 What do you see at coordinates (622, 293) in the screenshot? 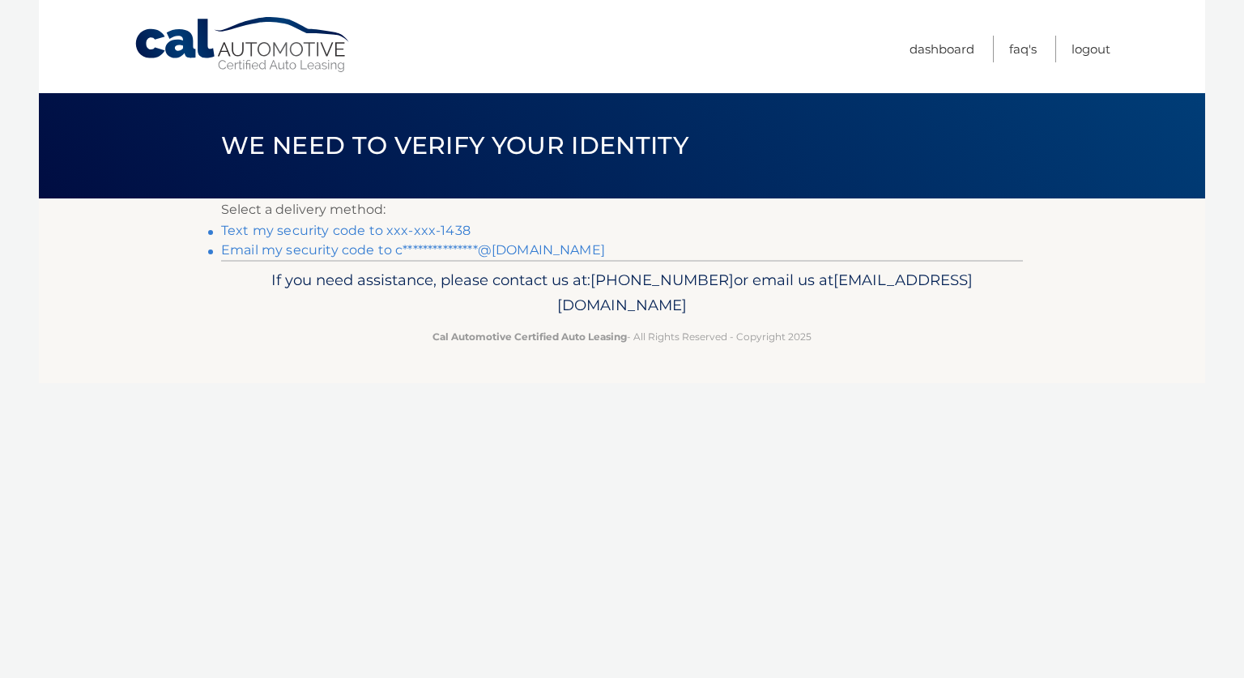
I see `p: If you need assistance, please contact us at: or email us at` at bounding box center [622, 293].